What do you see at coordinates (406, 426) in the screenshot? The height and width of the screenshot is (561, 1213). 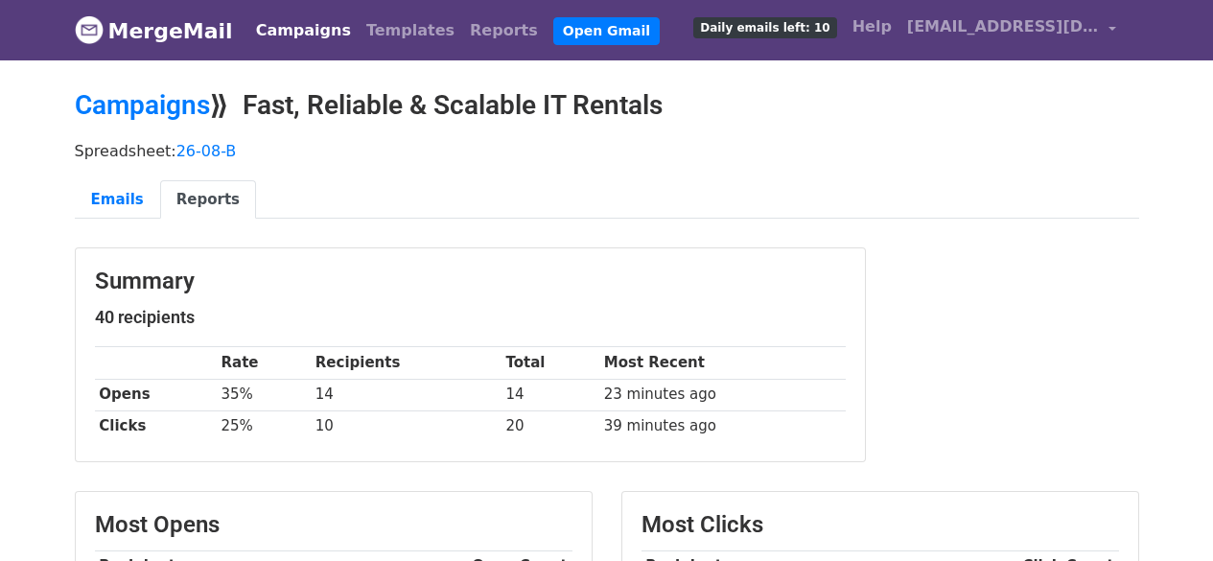 I see `td: 10` at bounding box center [406, 426].